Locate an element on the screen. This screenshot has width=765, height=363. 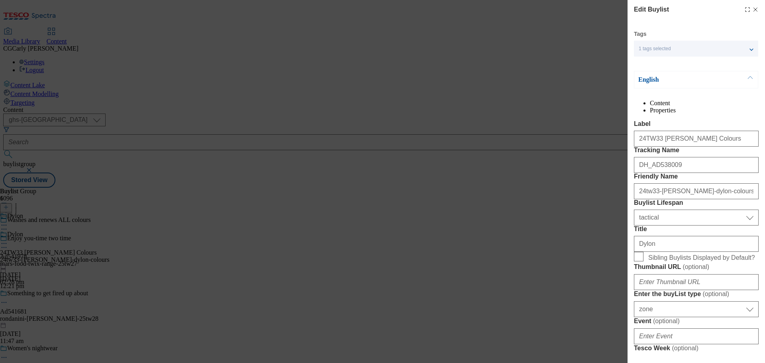
input: Enter Event is located at coordinates (696, 336).